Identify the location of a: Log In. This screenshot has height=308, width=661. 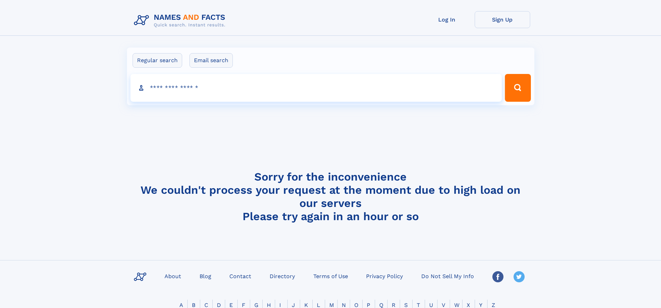
(447, 19).